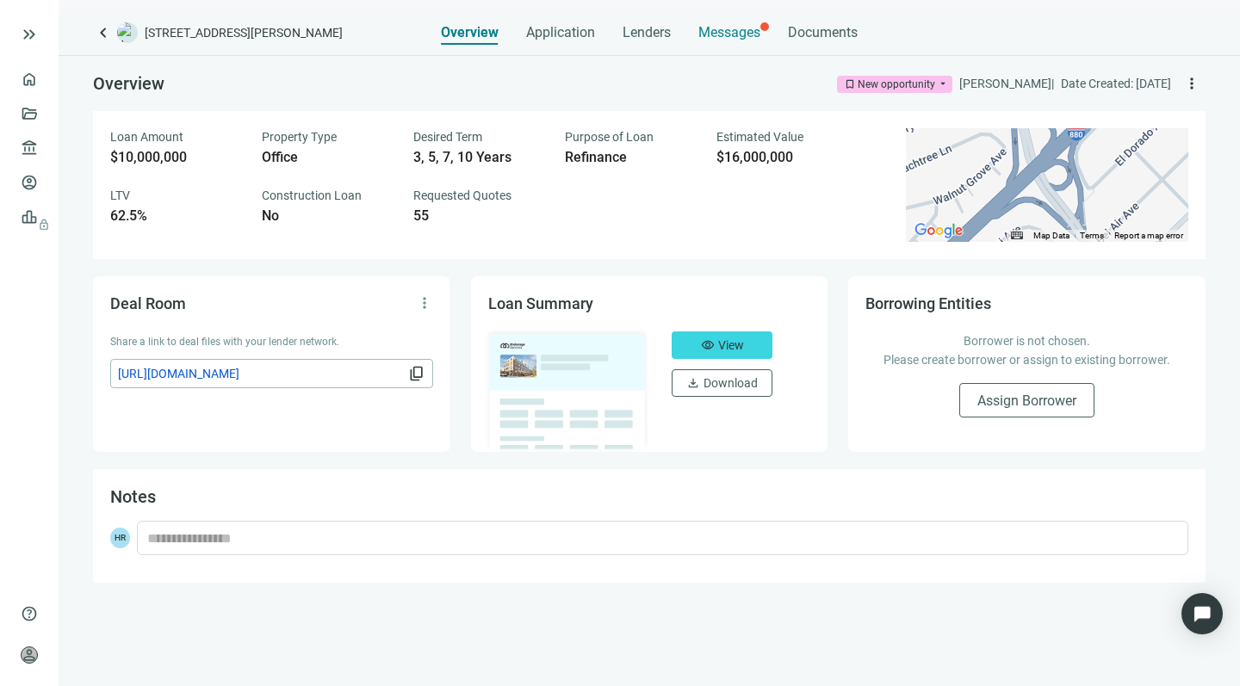  I want to click on span: Download, so click(730, 383).